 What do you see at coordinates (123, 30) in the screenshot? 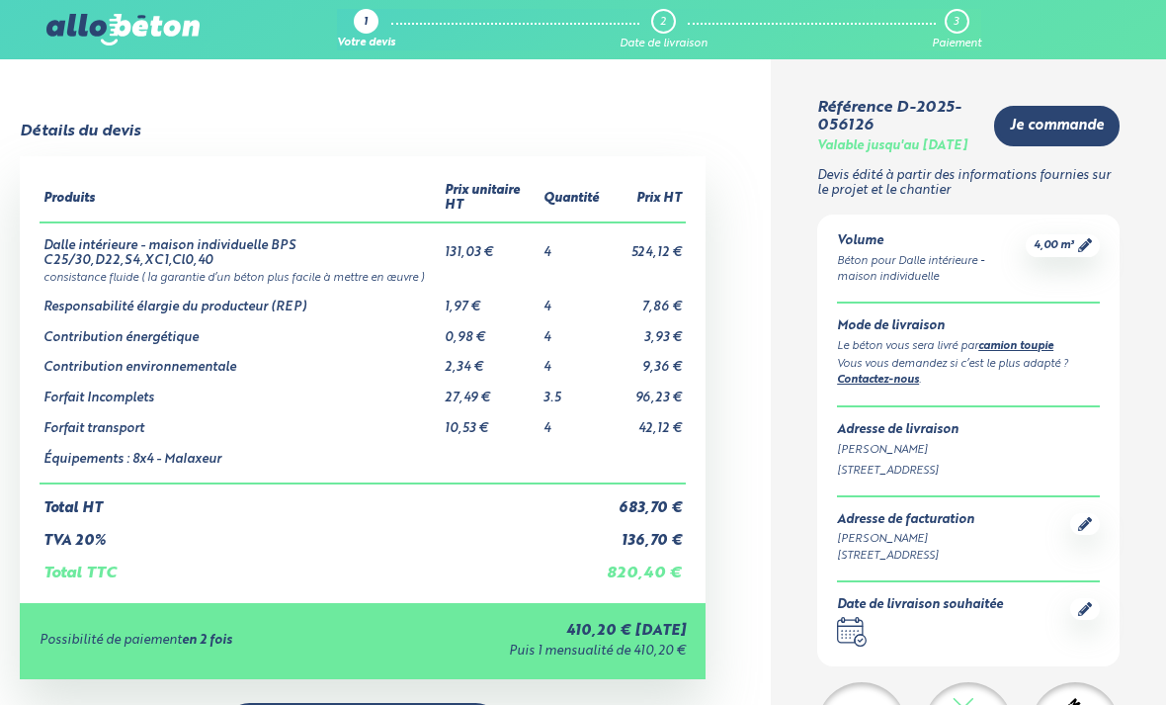
I see `img: allobéton` at bounding box center [123, 30].